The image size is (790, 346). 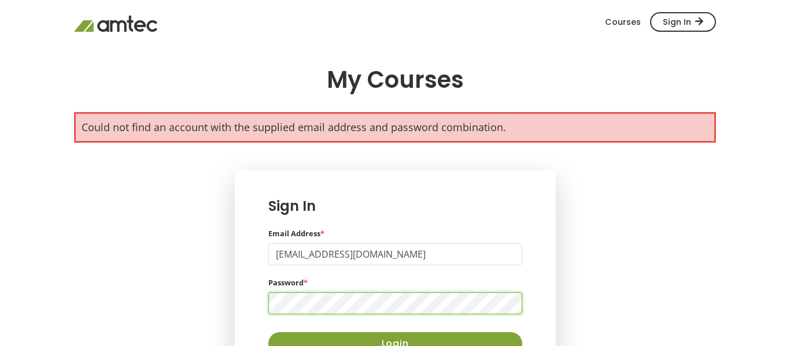 I want to click on h1: My Courses, so click(x=395, y=80).